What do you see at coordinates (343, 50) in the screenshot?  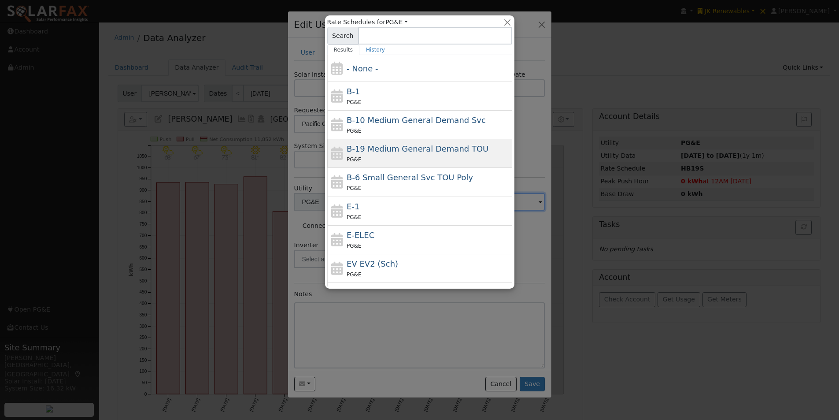 I see `a: Results` at bounding box center [343, 50].